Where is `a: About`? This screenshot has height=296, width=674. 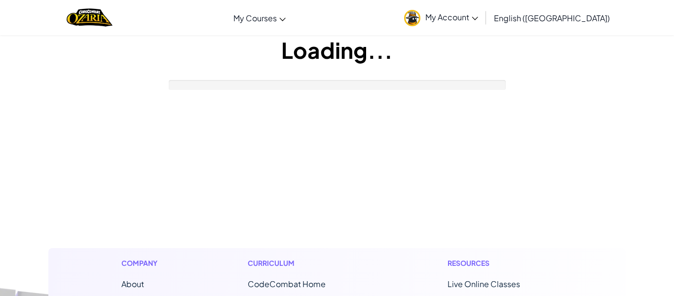
a: About is located at coordinates (133, 283).